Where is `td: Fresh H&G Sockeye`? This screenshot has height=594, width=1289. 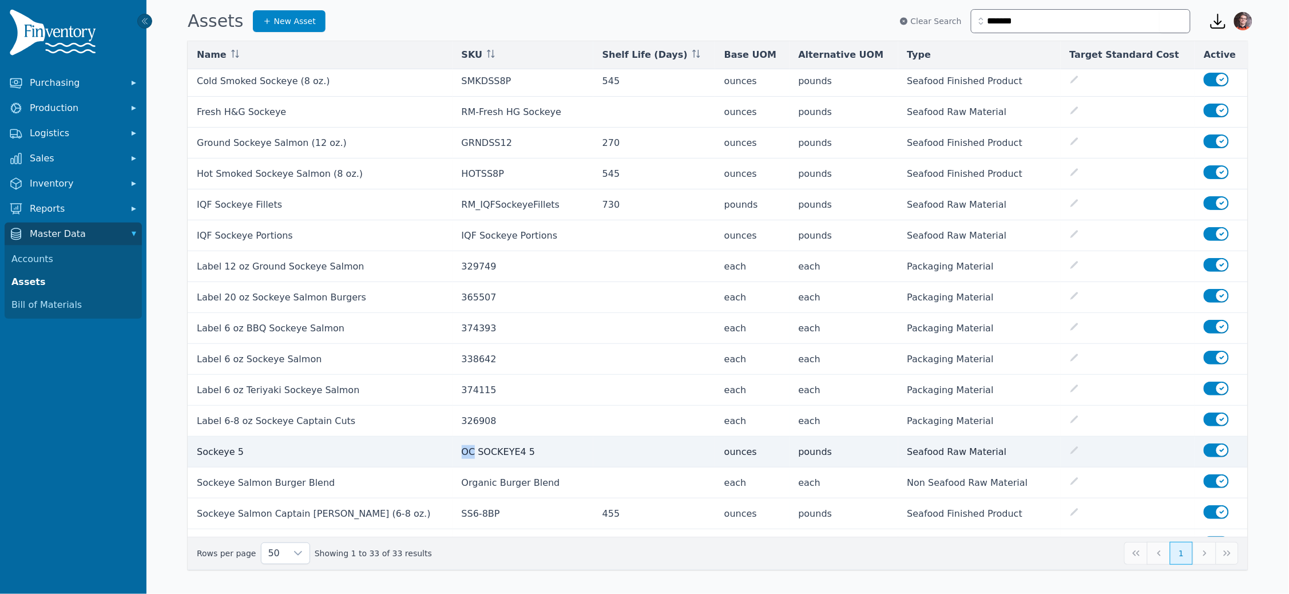 td: Fresh H&G Sockeye is located at coordinates (320, 112).